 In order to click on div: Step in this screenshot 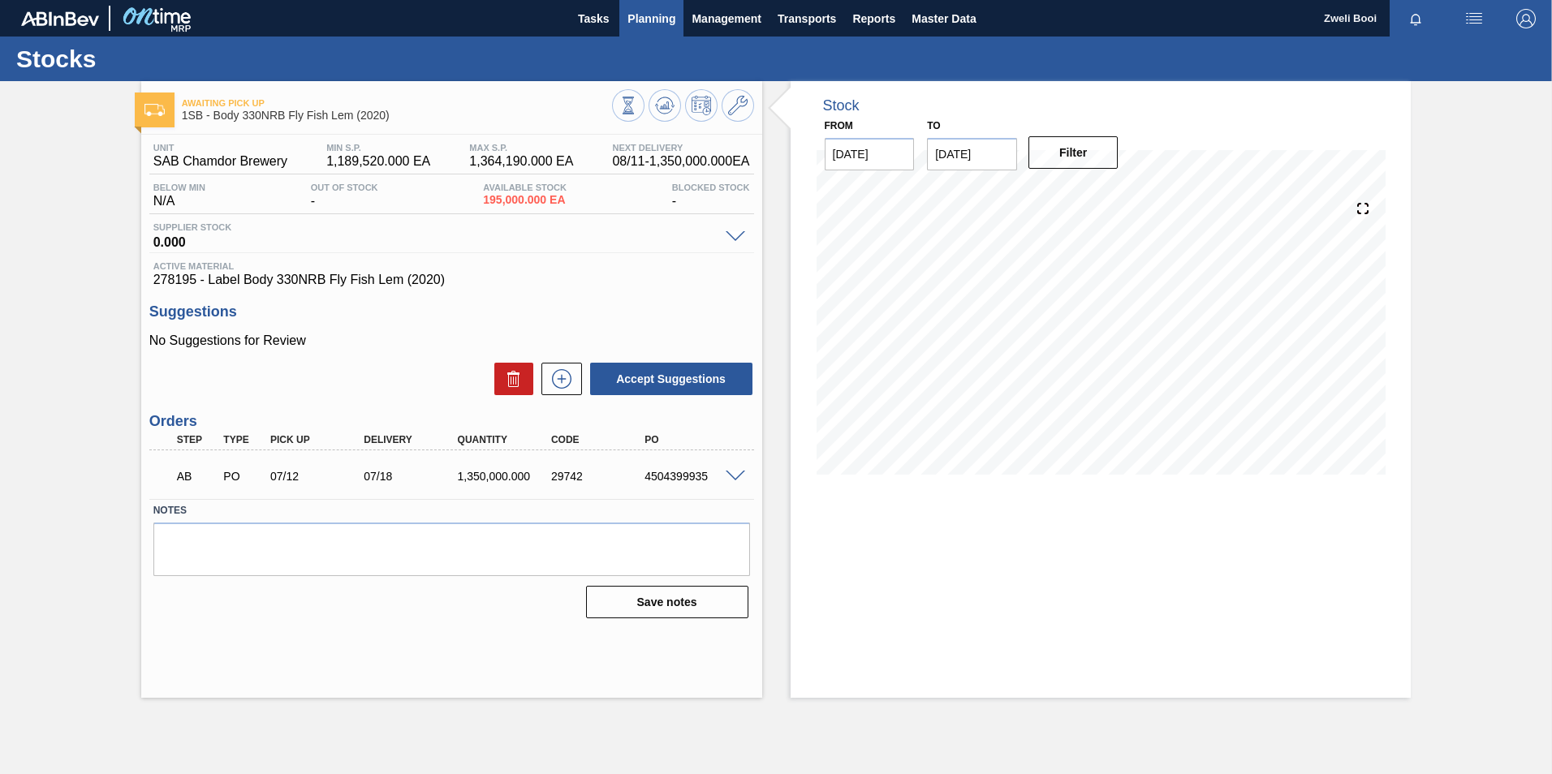, I will do `click(197, 440)`.